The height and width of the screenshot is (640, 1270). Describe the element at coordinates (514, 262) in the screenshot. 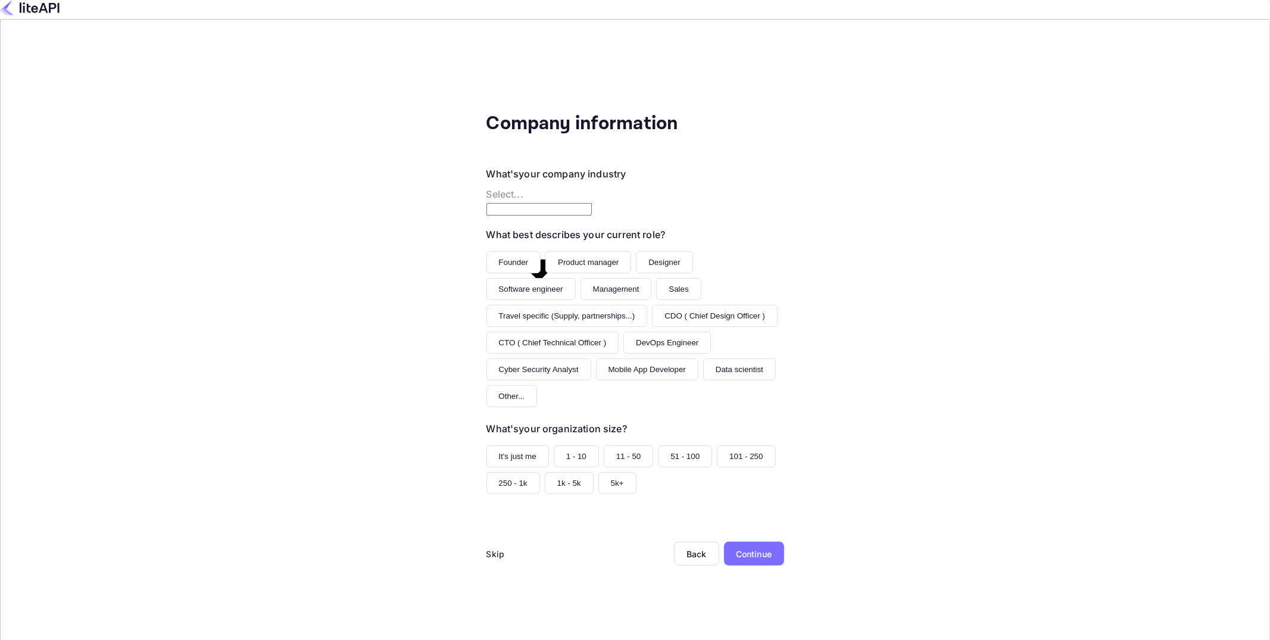

I see `button: Founder` at that location.